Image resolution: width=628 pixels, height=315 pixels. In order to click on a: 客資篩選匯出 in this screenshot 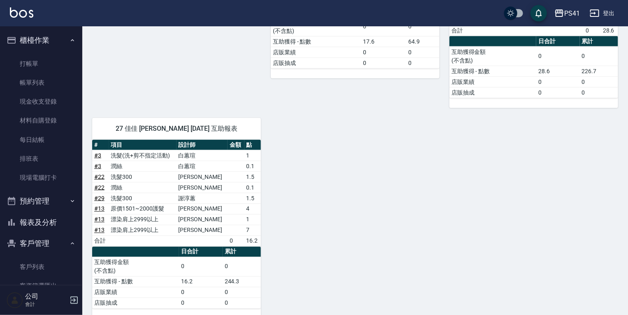, I will do `click(41, 286)`.